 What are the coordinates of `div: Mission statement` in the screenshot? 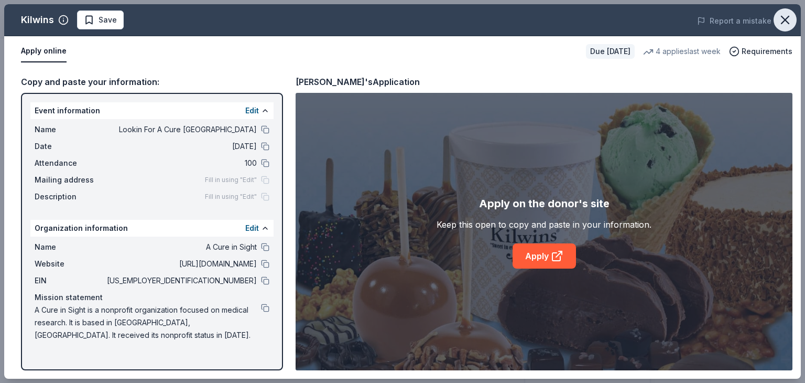 It's located at (152, 297).